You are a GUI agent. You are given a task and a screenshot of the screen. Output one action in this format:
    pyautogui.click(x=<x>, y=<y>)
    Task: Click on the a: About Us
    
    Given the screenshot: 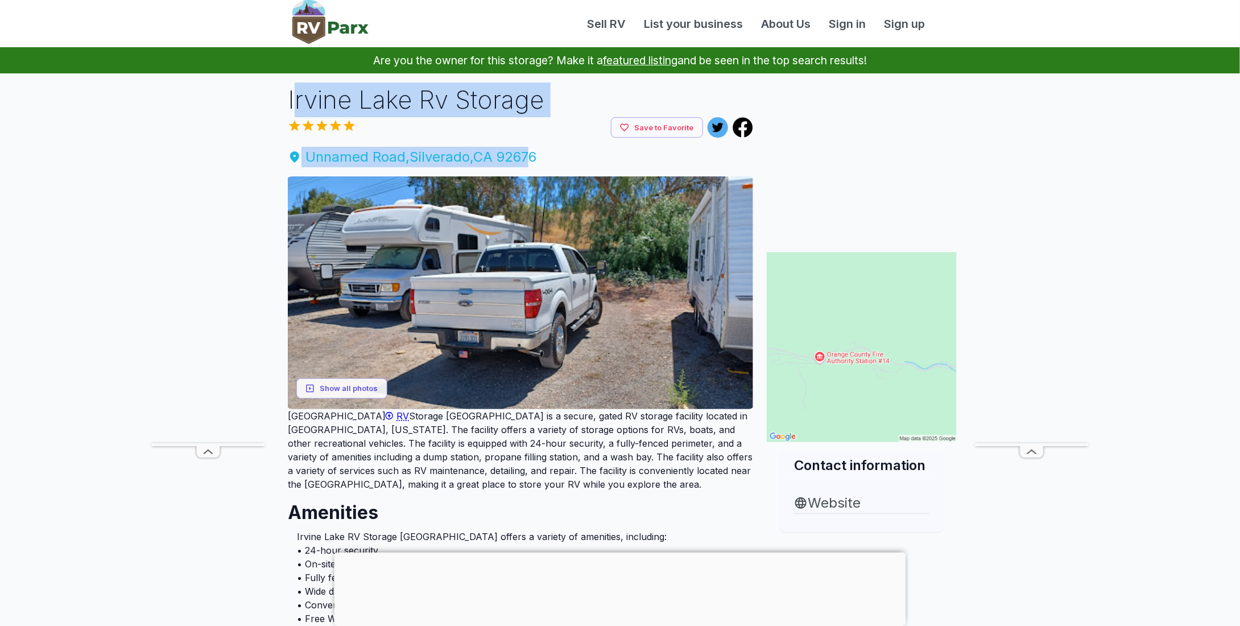 What is the action you would take?
    pyautogui.click(x=786, y=24)
    